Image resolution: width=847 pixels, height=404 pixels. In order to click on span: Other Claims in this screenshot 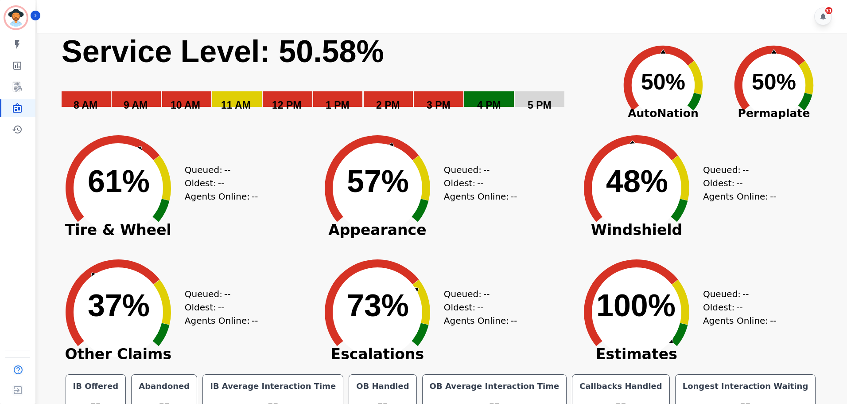, I will do `click(118, 354)`.